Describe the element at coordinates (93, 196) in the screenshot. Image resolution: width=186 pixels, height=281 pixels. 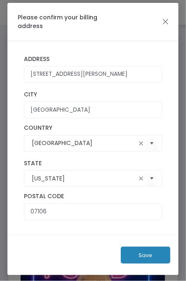
I see `label: Postal Code` at that location.